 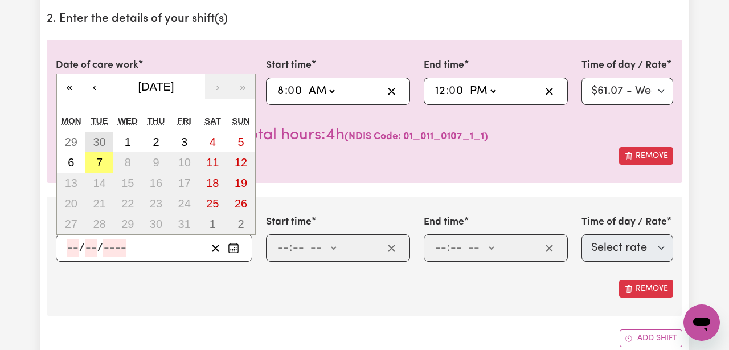 What do you see at coordinates (99, 183) in the screenshot?
I see `abbr: 14 October 2025` at bounding box center [99, 183].